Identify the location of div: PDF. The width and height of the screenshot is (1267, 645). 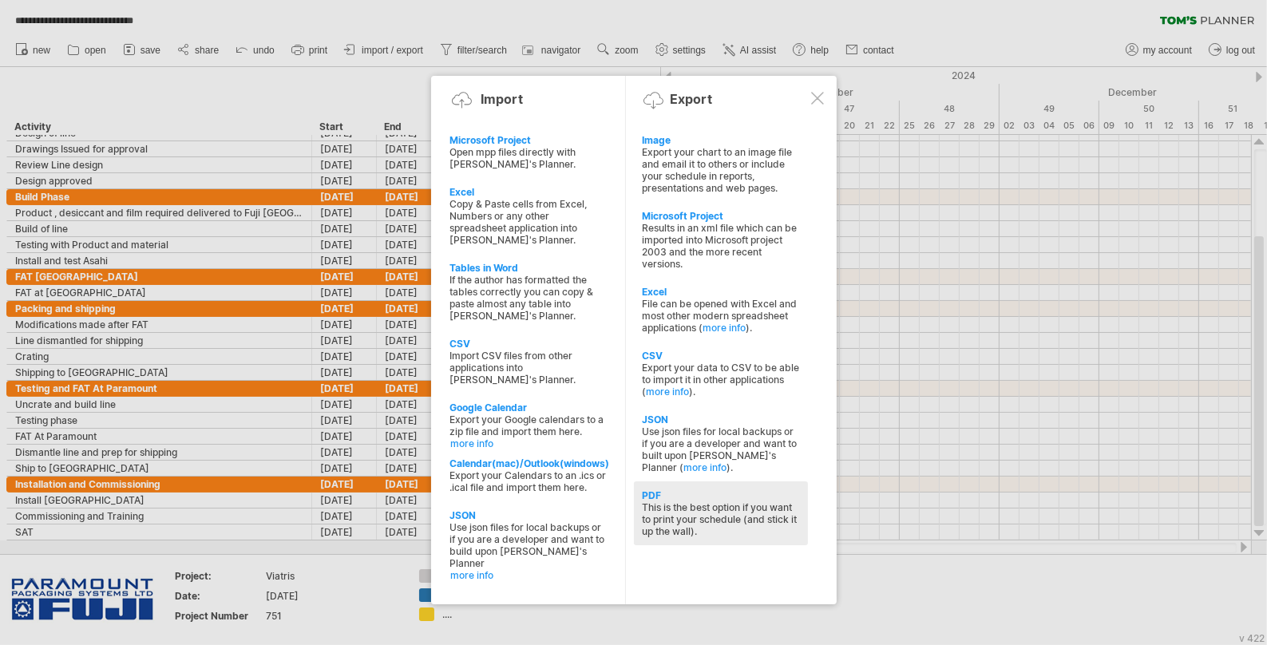
(721, 495).